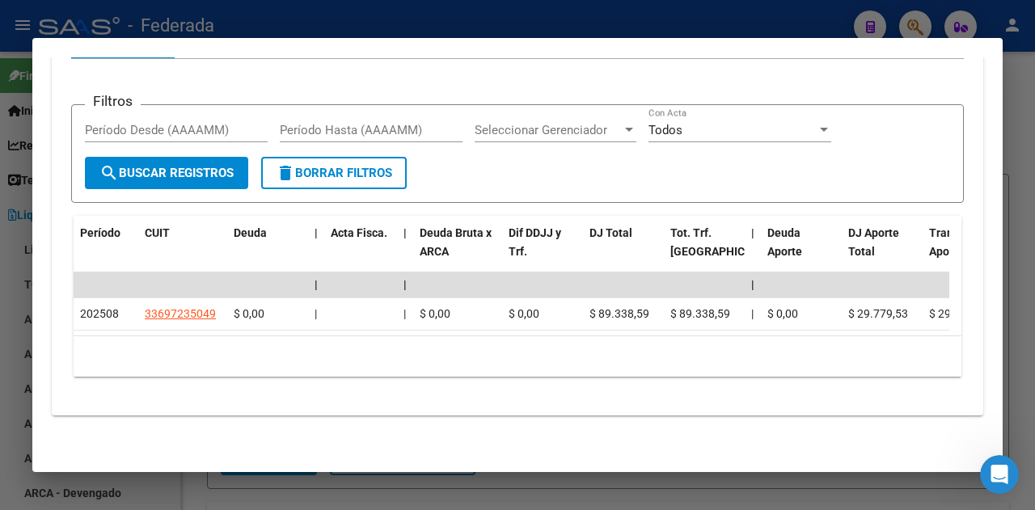  What do you see at coordinates (361, 252) in the screenshot?
I see `datatable-header-cell: Acta Fisca.` at bounding box center [361, 252].